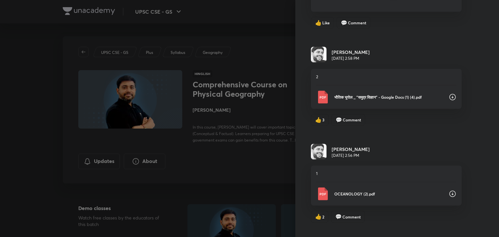 This screenshot has width=499, height=237. What do you see at coordinates (389, 97) in the screenshot?
I see `p: भौतिक भूगोल _ “समुद्र विज्ञान” - Google Docs (1) (4).pdf` at bounding box center [389, 97].